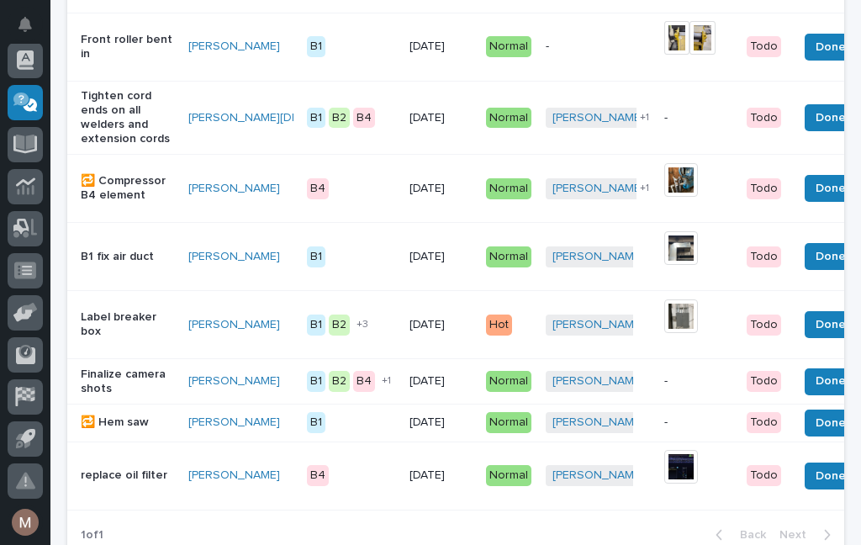 This screenshot has width=861, height=545. Describe the element at coordinates (362, 324) in the screenshot. I see `span: + 3` at that location.